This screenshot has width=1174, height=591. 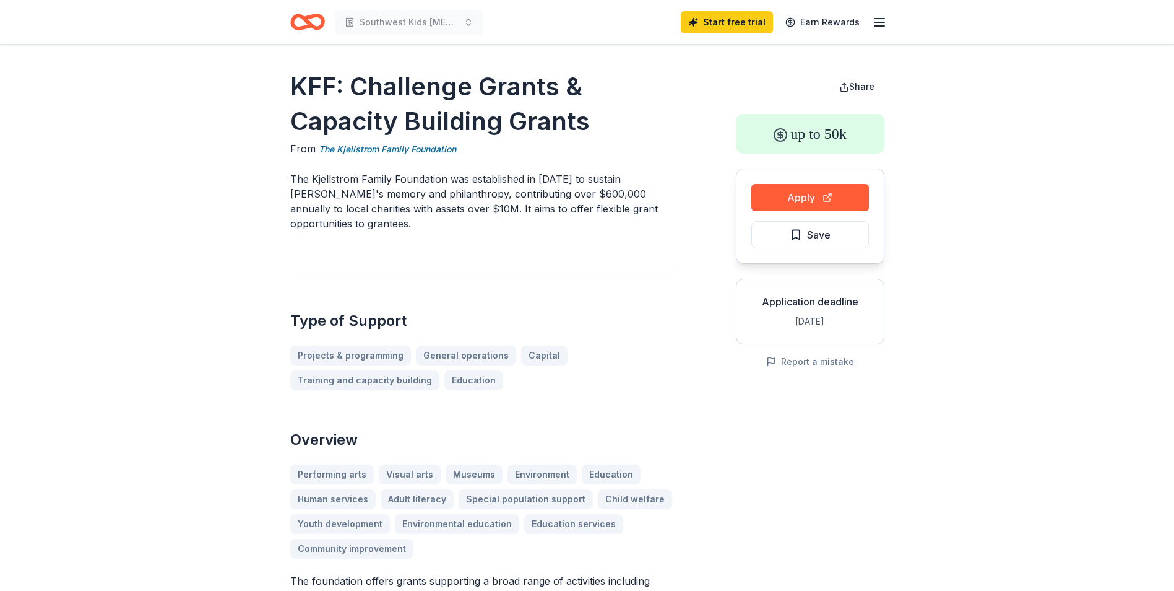 I want to click on span: Save, so click(x=819, y=235).